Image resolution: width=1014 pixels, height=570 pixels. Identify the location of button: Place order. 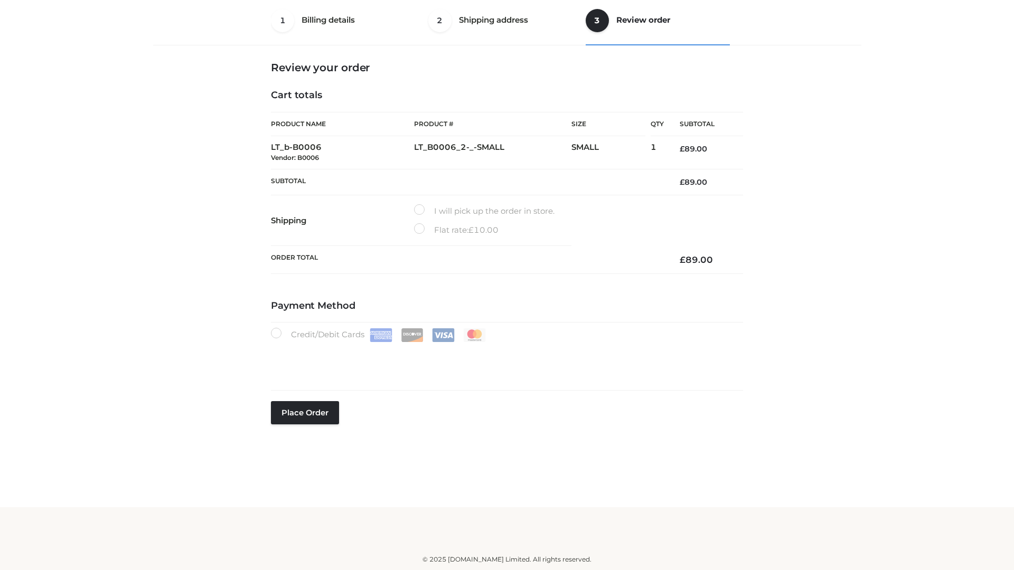
(305, 413).